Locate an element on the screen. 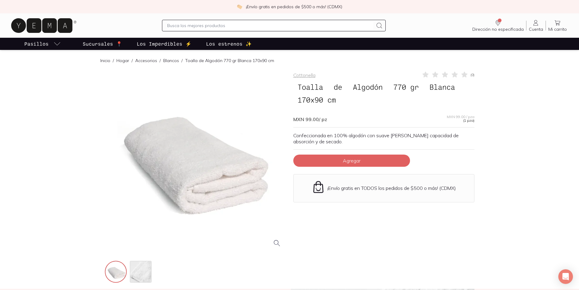 This screenshot has width=579, height=290. a: Cuenta is located at coordinates (536, 26).